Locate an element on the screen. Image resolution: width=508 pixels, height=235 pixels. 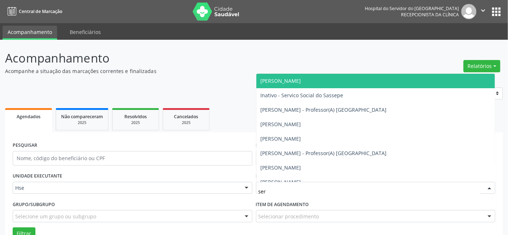
span: Selecione um grupo ou subgrupo is located at coordinates (56, 216).